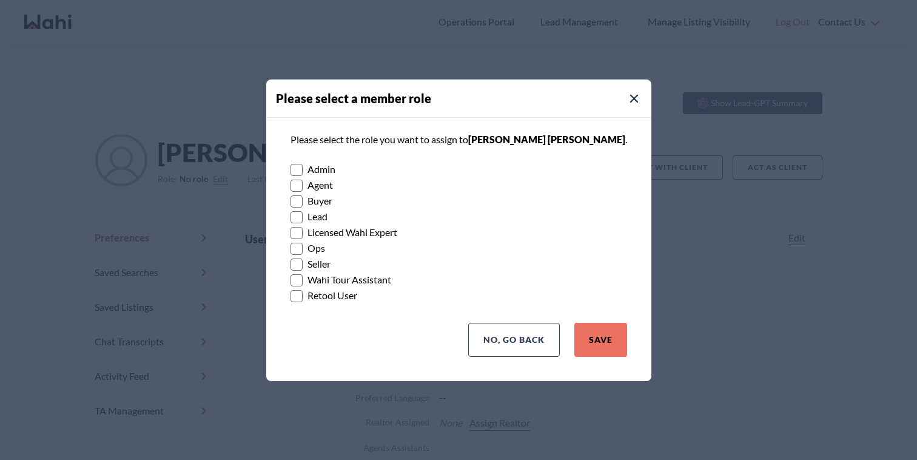  What do you see at coordinates (459, 264) in the screenshot?
I see `label: Seller` at bounding box center [459, 264].